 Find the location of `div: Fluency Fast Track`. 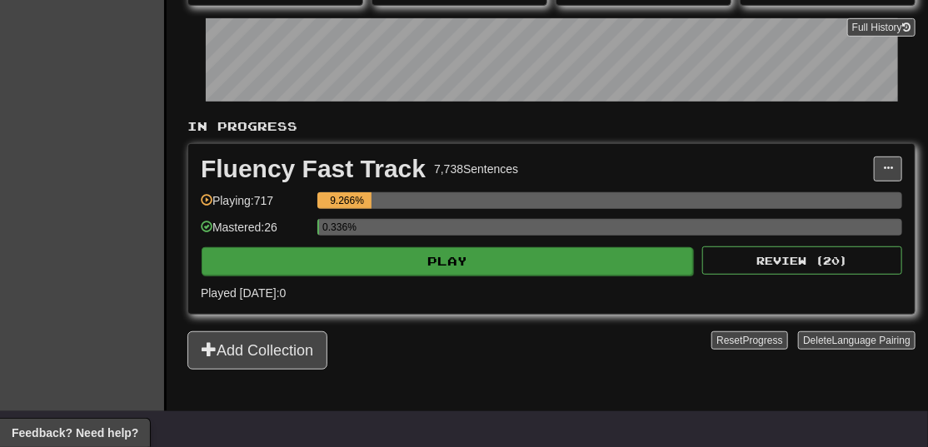

div: Fluency Fast Track is located at coordinates (313, 169).